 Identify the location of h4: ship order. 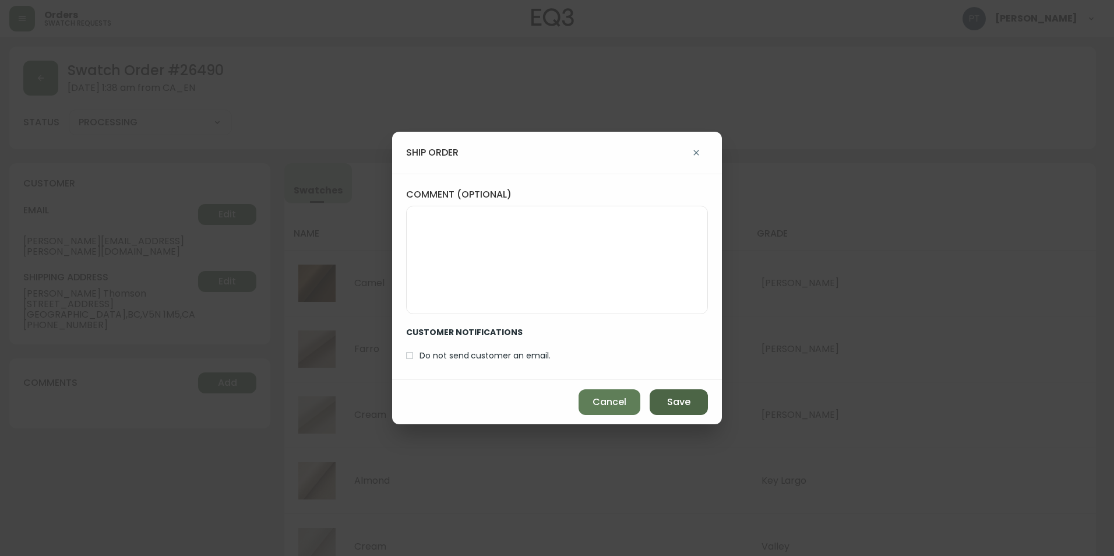
(432, 153).